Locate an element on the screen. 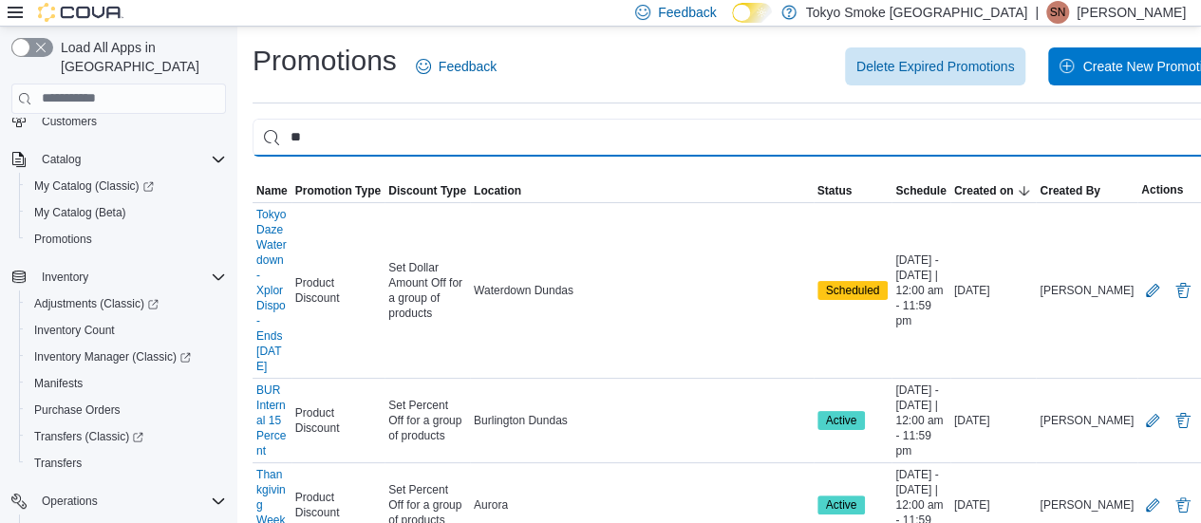 Image resolution: width=1201 pixels, height=523 pixels. a: Manifests is located at coordinates (58, 383).